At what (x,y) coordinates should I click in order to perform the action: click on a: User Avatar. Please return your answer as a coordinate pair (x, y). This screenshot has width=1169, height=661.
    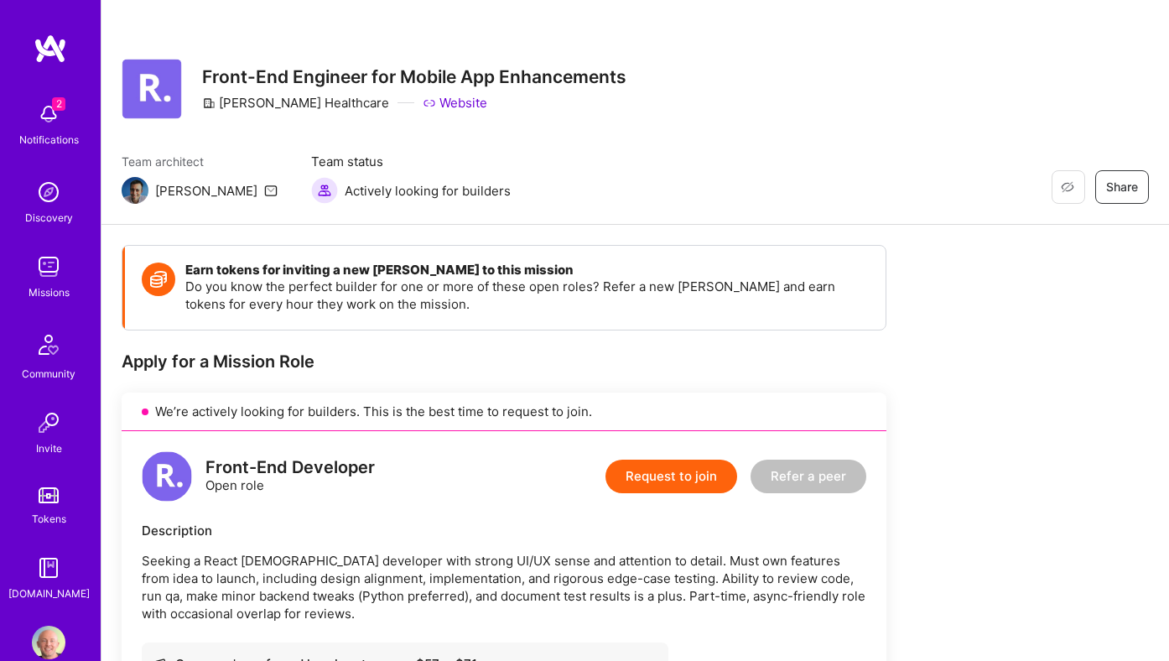
    Looking at the image, I should click on (49, 642).